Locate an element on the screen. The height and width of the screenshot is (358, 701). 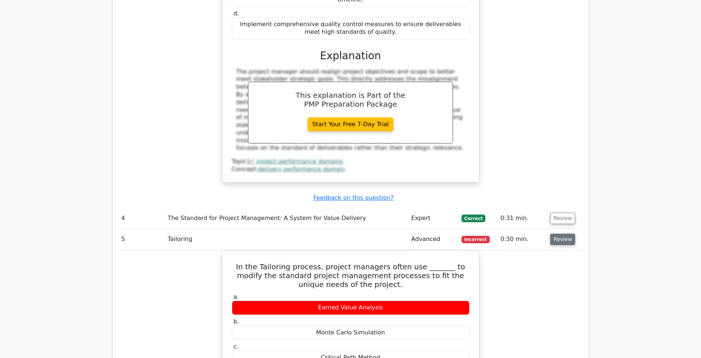
div: The project manager should realign project objectives and scope to better meet stakeholder strate... is located at coordinates (351, 110).